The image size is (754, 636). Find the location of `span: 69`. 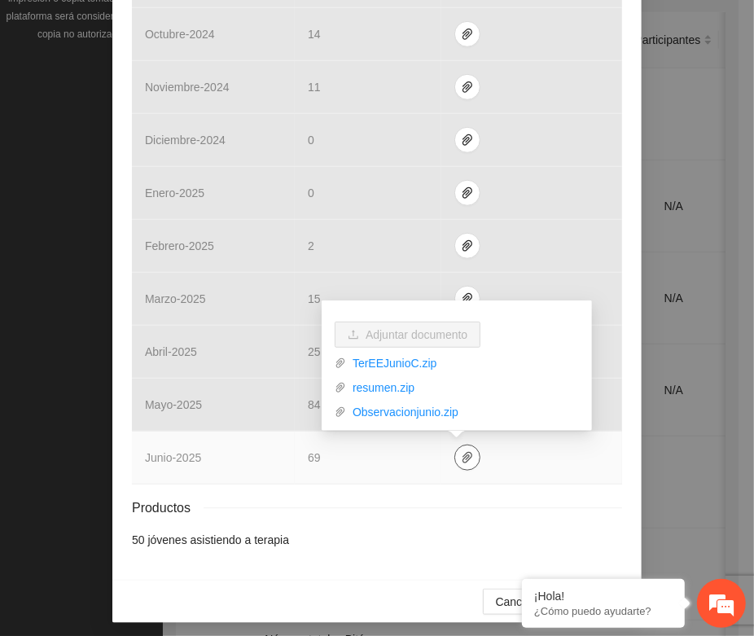

span: 69 is located at coordinates (314, 458).